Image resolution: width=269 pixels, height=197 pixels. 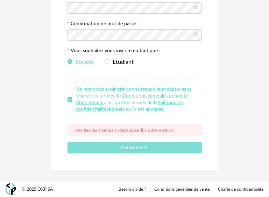 What do you see at coordinates (125, 130) in the screenshot?
I see `span: Vérifiez les champs ci-dessus car il y a des erreurs` at bounding box center [125, 130].